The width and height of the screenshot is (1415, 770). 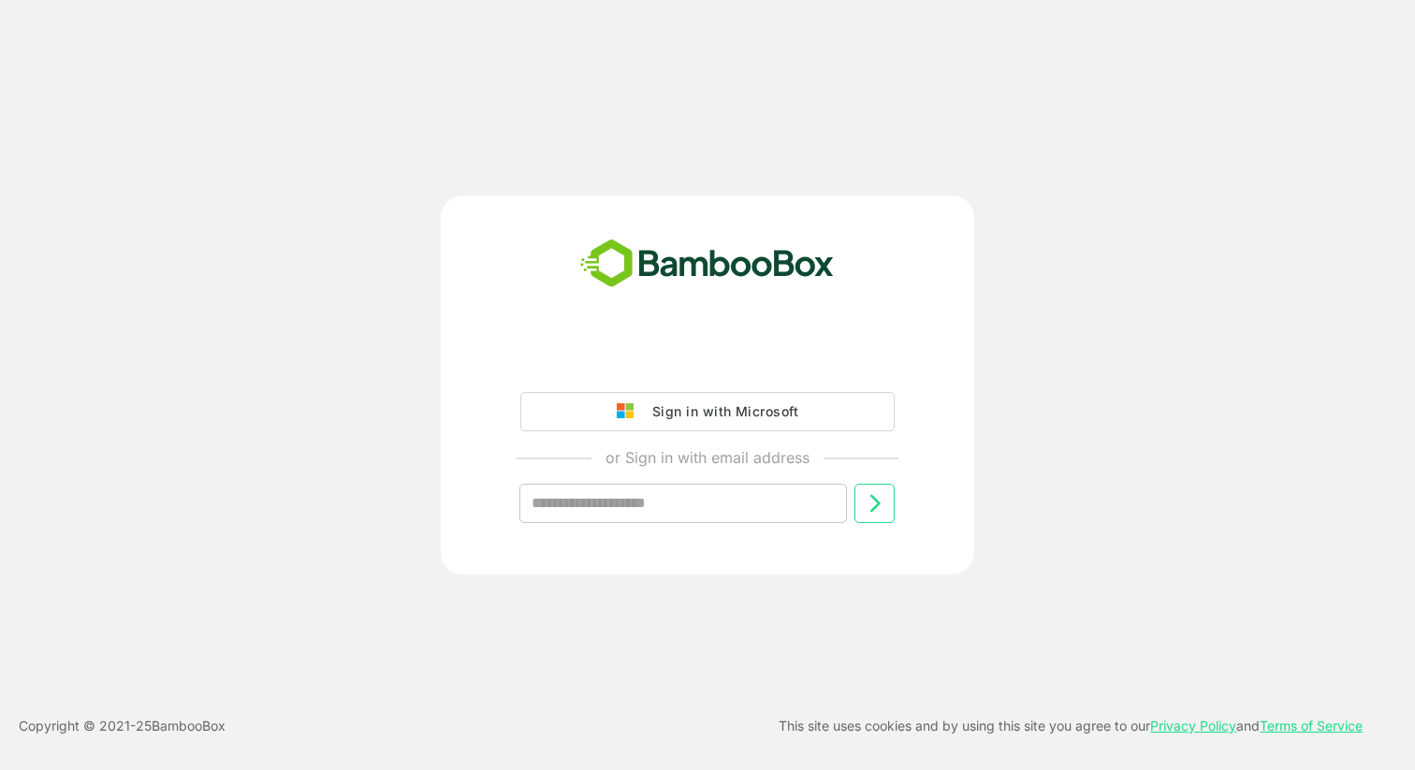 What do you see at coordinates (708, 458) in the screenshot?
I see `p: or Sign in with email address` at bounding box center [708, 458].